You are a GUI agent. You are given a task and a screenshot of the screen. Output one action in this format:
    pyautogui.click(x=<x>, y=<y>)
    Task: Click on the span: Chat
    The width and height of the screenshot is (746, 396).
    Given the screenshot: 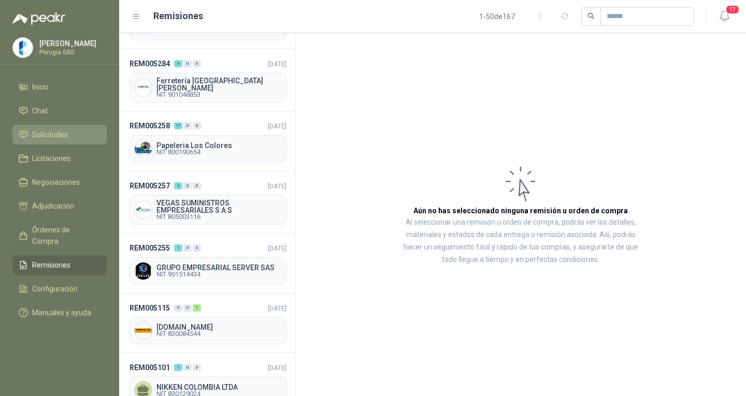 What is the action you would take?
    pyautogui.click(x=40, y=111)
    